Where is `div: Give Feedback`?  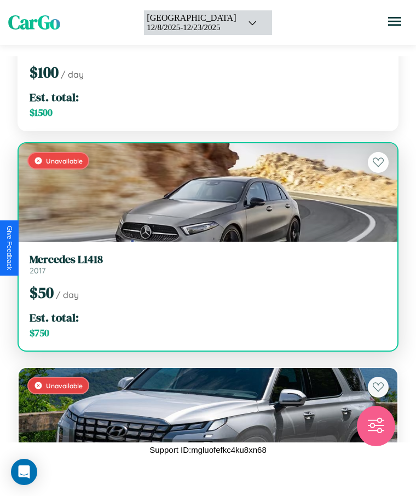
div: Give Feedback is located at coordinates (9, 248).